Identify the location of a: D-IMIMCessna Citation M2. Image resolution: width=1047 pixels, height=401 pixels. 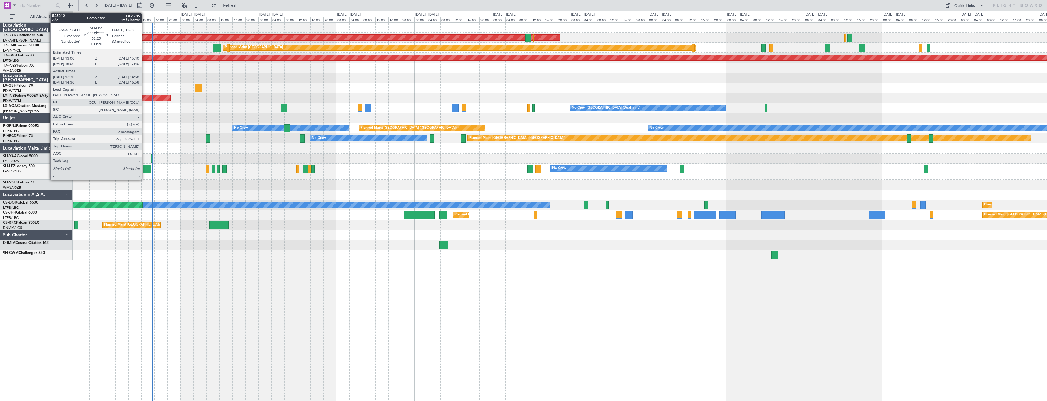
(26, 243).